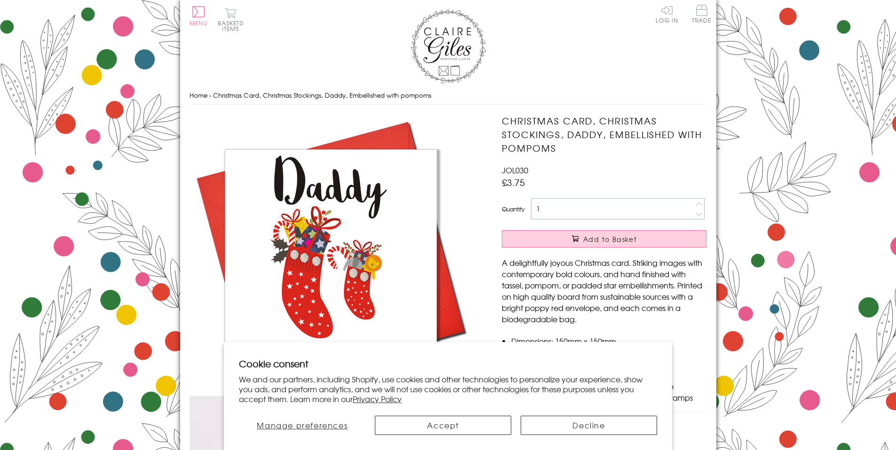 This screenshot has height=450, width=896. Describe the element at coordinates (513, 209) in the screenshot. I see `label: Quantity` at that location.